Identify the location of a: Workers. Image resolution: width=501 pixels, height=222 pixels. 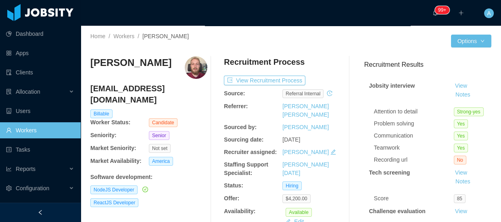
(124, 36).